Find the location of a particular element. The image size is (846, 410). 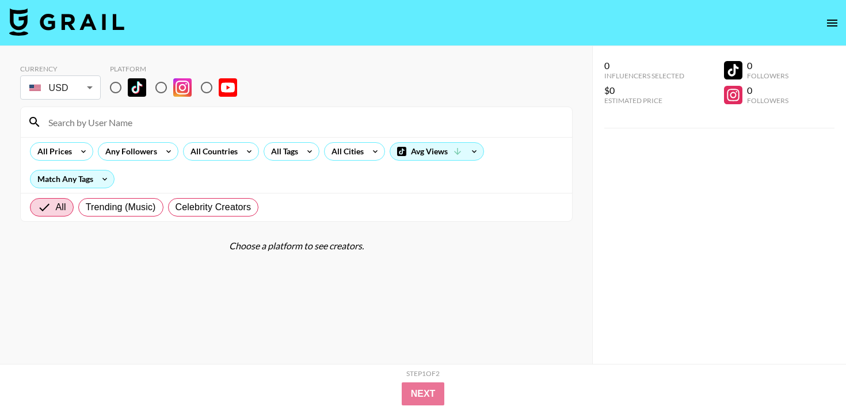

img: TikTok is located at coordinates (137, 87).